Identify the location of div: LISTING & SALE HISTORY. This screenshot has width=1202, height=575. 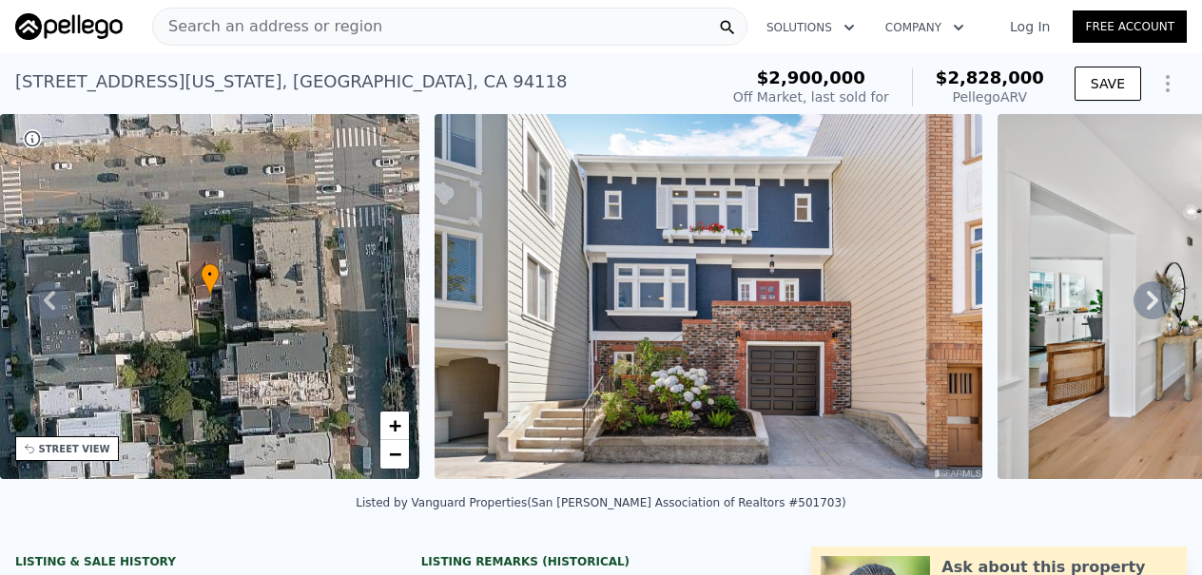
(195, 564).